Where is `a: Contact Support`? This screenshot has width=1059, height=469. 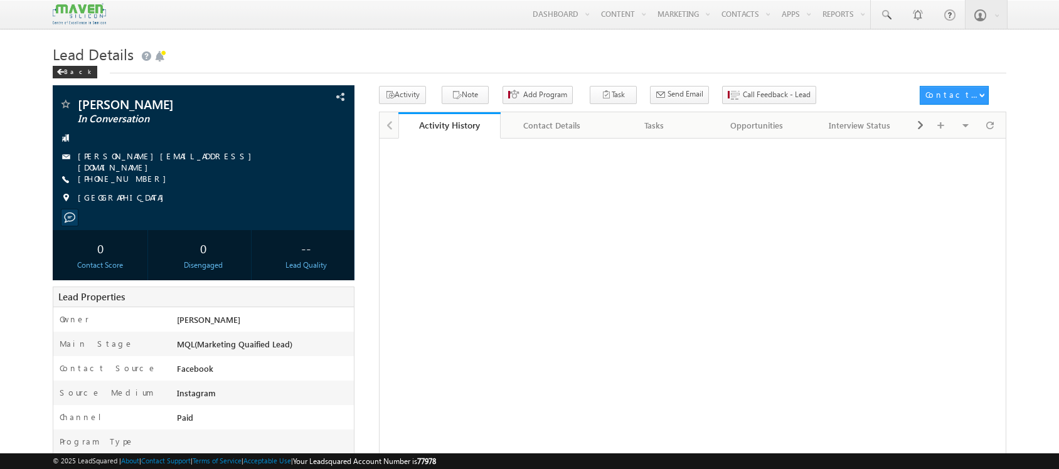
a: Contact Support is located at coordinates (166, 461).